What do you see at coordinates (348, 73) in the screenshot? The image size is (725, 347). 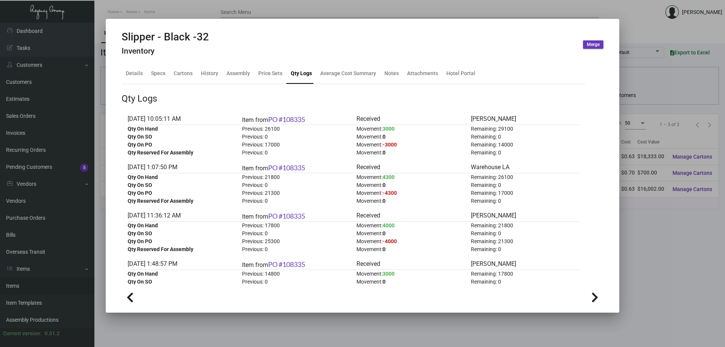 I see `div: Average Cost Summary` at bounding box center [348, 73].